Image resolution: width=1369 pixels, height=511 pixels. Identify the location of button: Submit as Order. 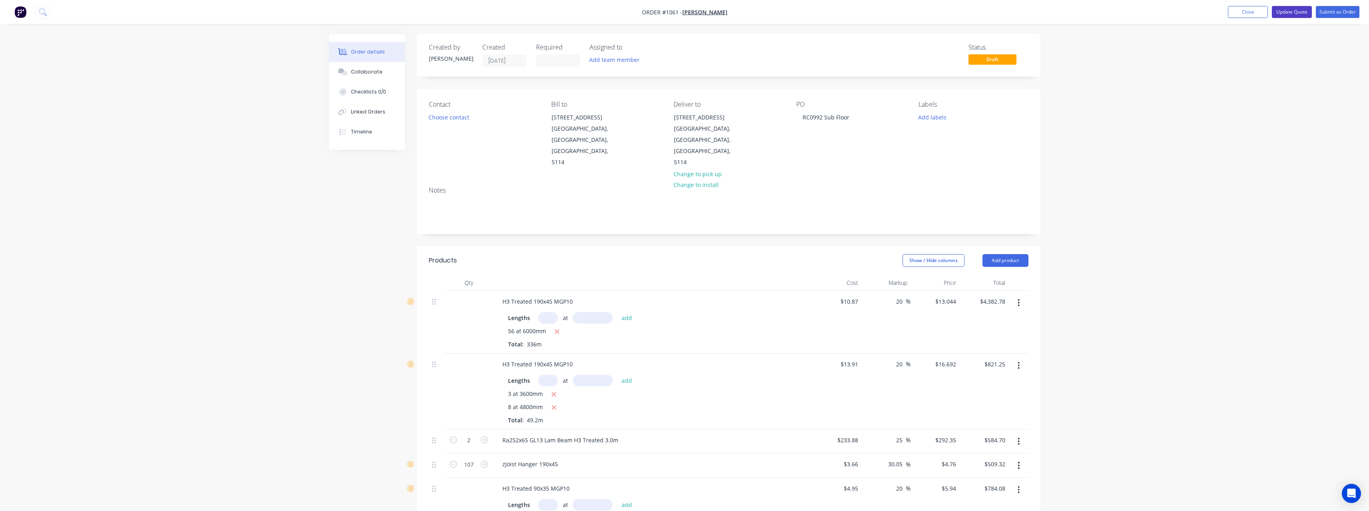
(1337, 12).